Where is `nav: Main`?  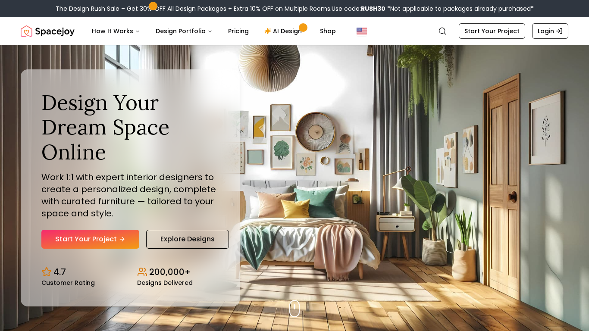 nav: Main is located at coordinates (214, 31).